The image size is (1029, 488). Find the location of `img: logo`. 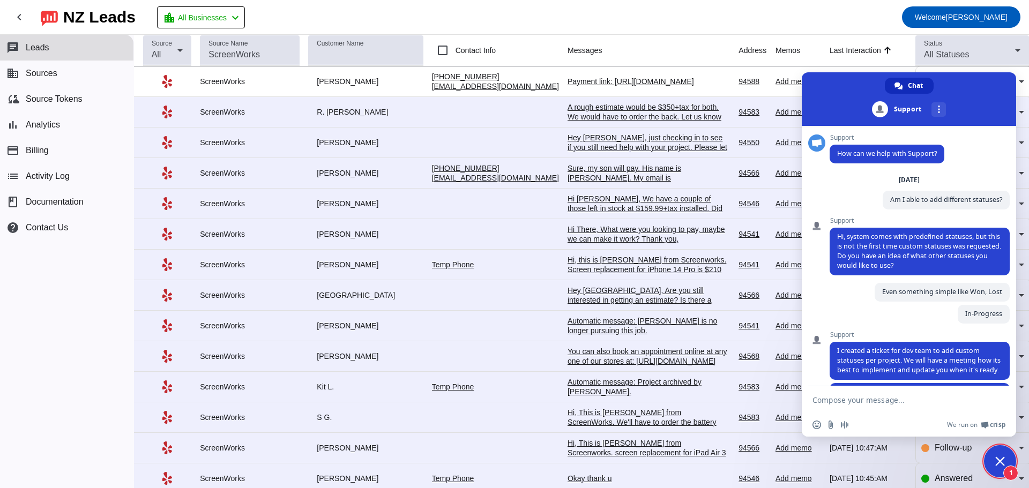

img: logo is located at coordinates (49, 17).